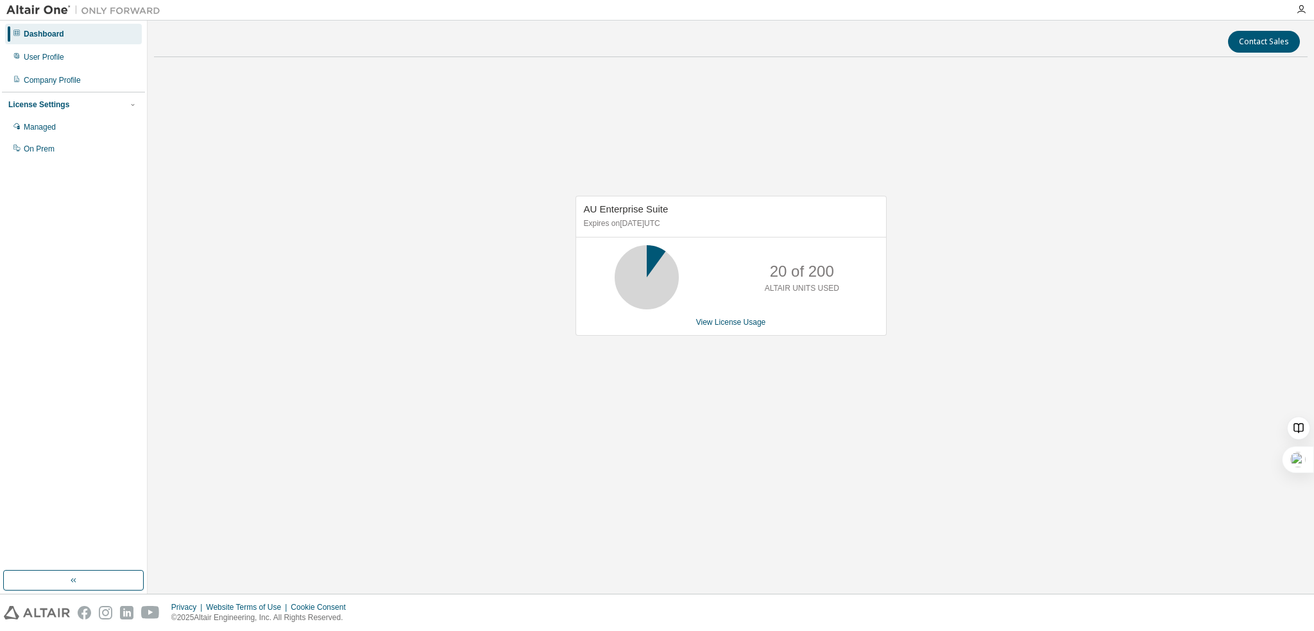 This screenshot has height=631, width=1314. What do you see at coordinates (44, 57) in the screenshot?
I see `div: User Profile` at bounding box center [44, 57].